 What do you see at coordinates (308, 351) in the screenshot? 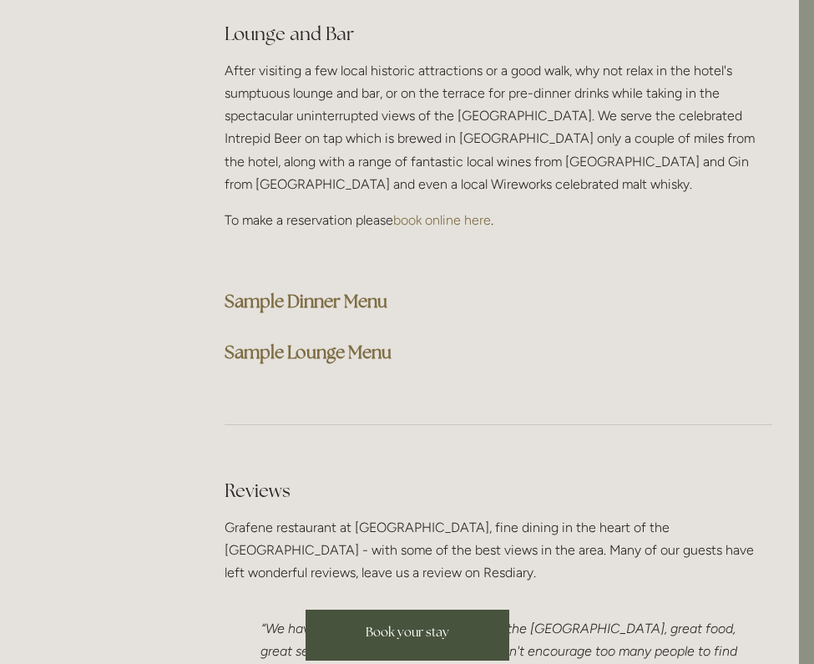
I see `strong: Sample Lounge Menu` at bounding box center [308, 351].